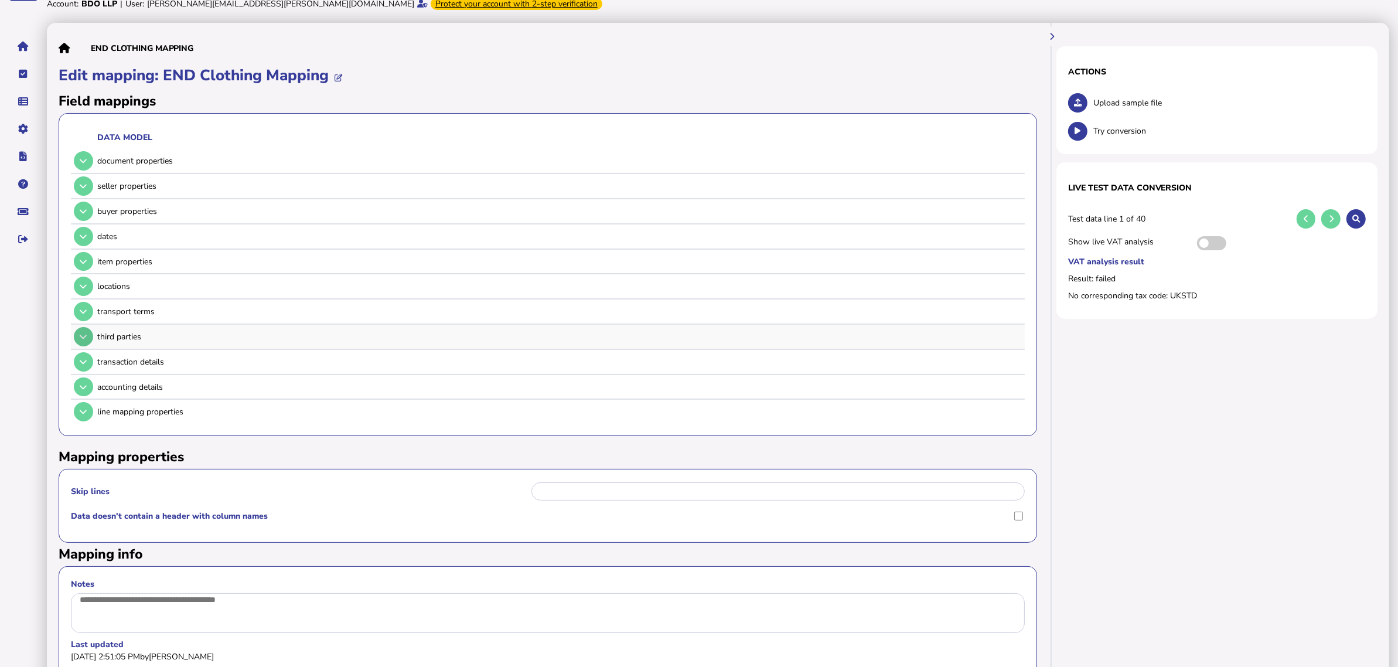 This screenshot has width=1398, height=667. Describe the element at coordinates (1217, 278) in the screenshot. I see `label: Result: failed` at that location.